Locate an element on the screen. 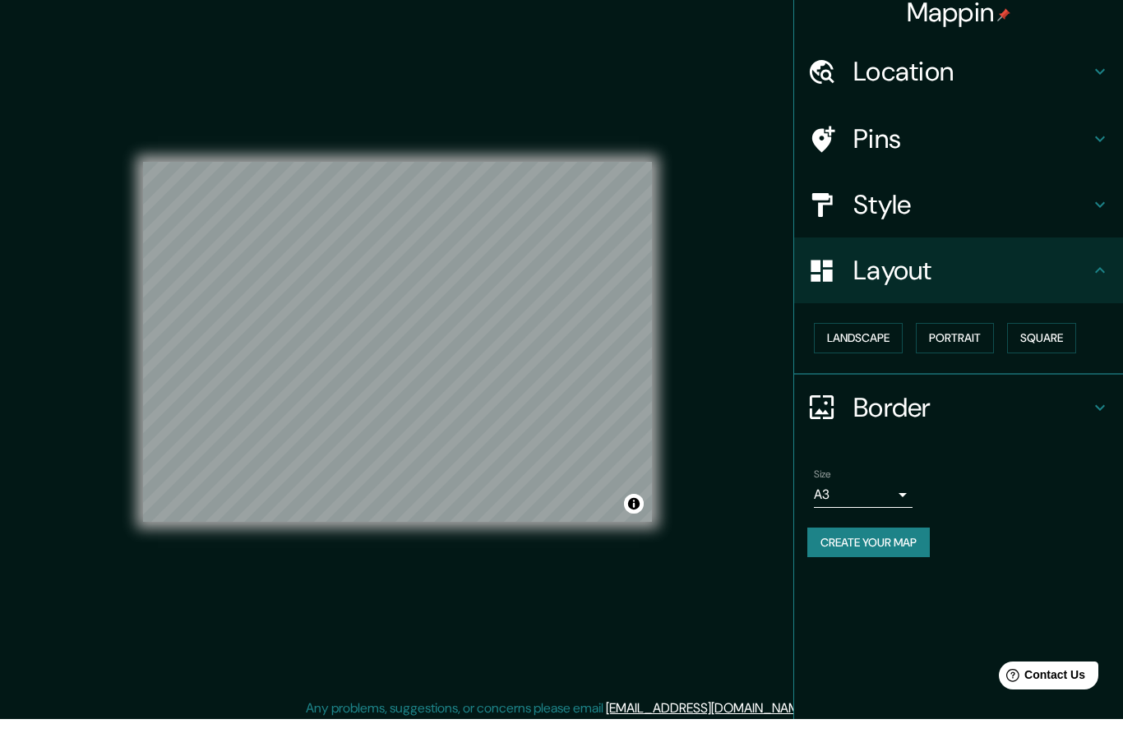 The image size is (1123, 733). p: Any problems, suggestions, or concerns please email . is located at coordinates (558, 723).